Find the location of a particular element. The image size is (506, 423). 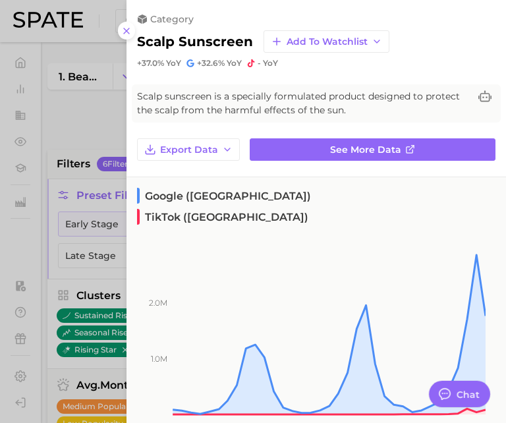

h2: scalp sunscreen is located at coordinates (195, 42).